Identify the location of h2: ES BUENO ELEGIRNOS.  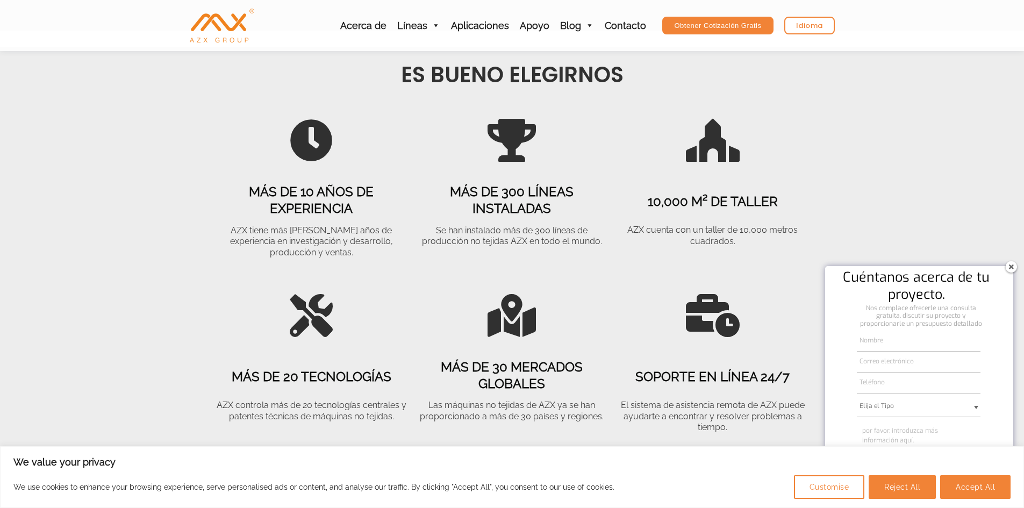
(512, 75).